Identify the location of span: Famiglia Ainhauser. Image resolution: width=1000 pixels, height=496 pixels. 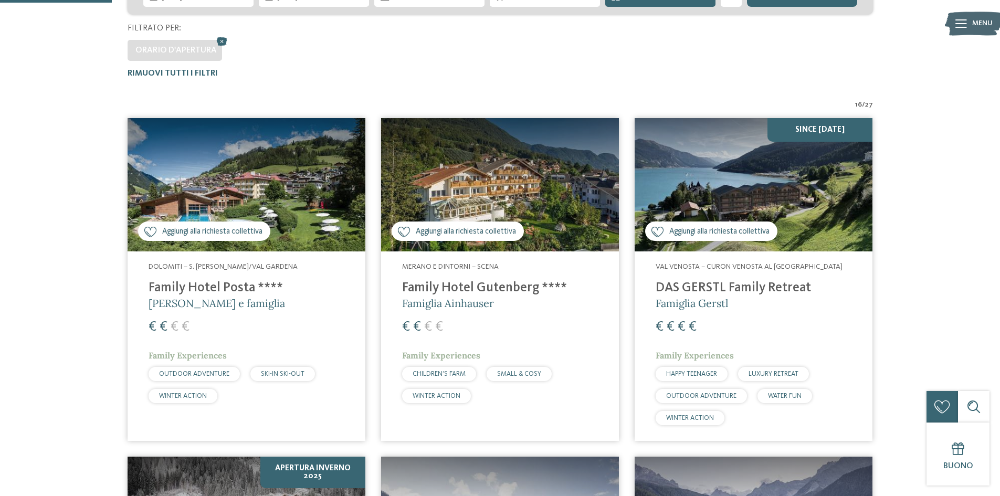
(448, 303).